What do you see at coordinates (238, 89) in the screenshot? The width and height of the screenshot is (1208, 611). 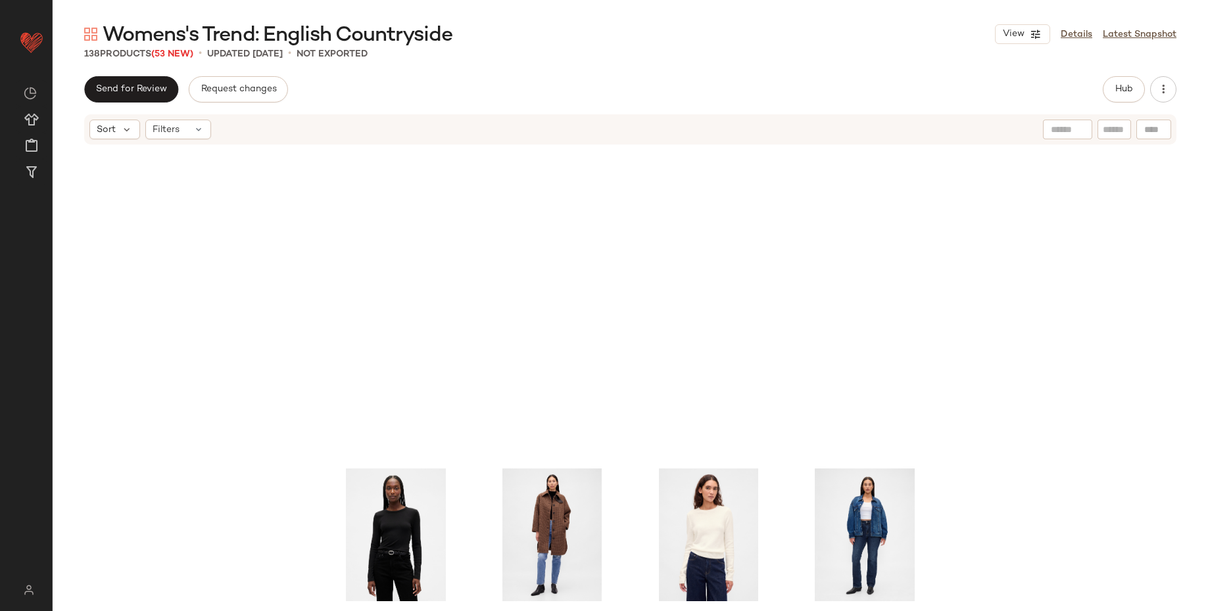 I see `button: Request changes` at bounding box center [238, 89].